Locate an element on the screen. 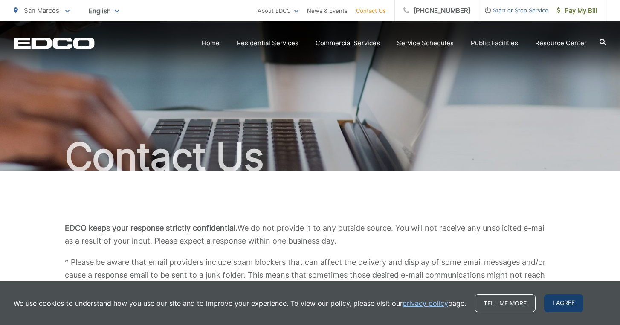  a: Tell me more is located at coordinates (505, 303).